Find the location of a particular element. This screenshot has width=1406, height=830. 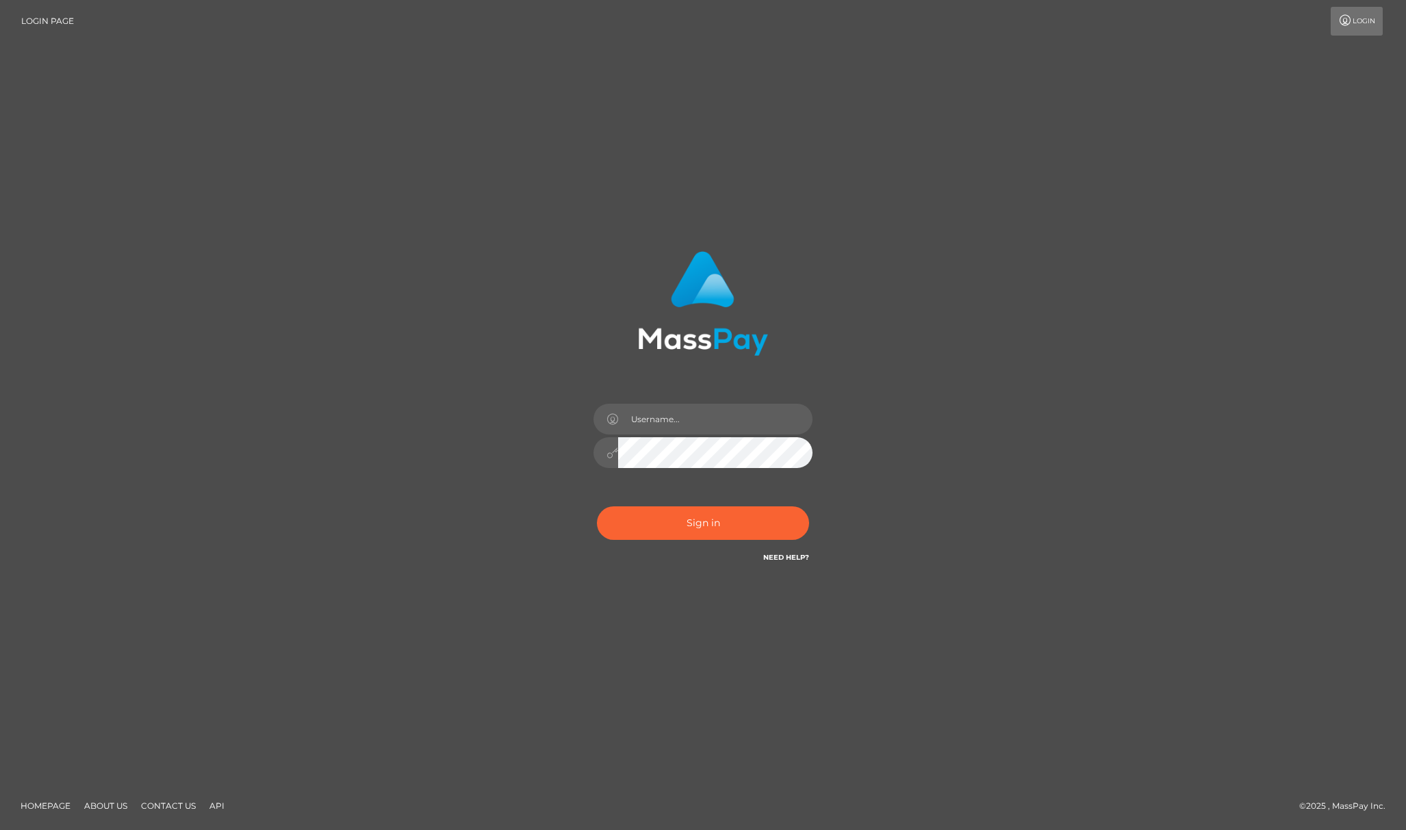

a: Homepage is located at coordinates (45, 805).